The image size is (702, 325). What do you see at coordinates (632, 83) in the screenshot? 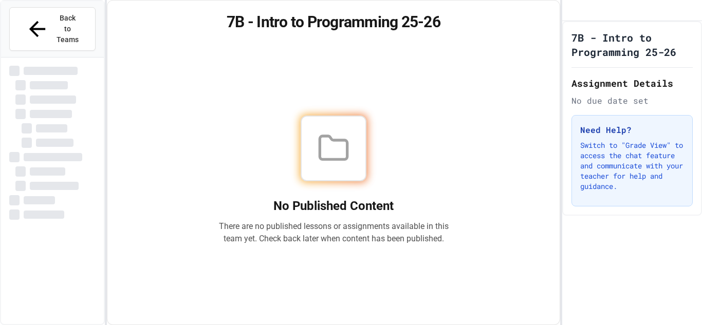
I see `h2: Assignment Details` at bounding box center [632, 83].